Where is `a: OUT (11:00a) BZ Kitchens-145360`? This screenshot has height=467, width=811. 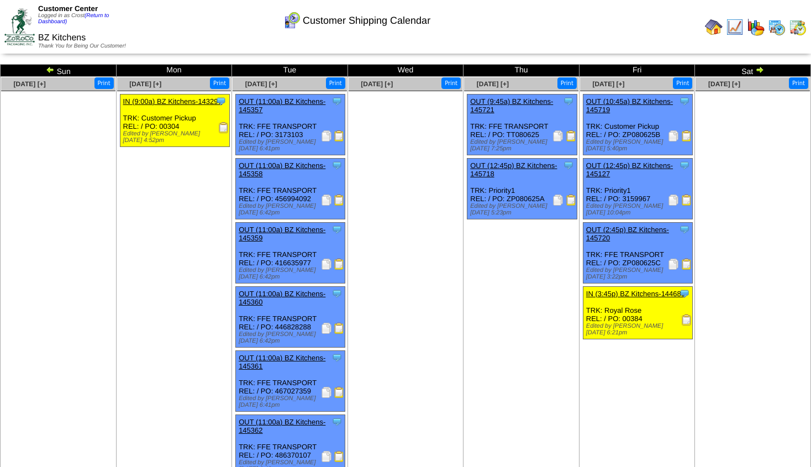
a: OUT (11:00a) BZ Kitchens-145360 is located at coordinates (282, 298).